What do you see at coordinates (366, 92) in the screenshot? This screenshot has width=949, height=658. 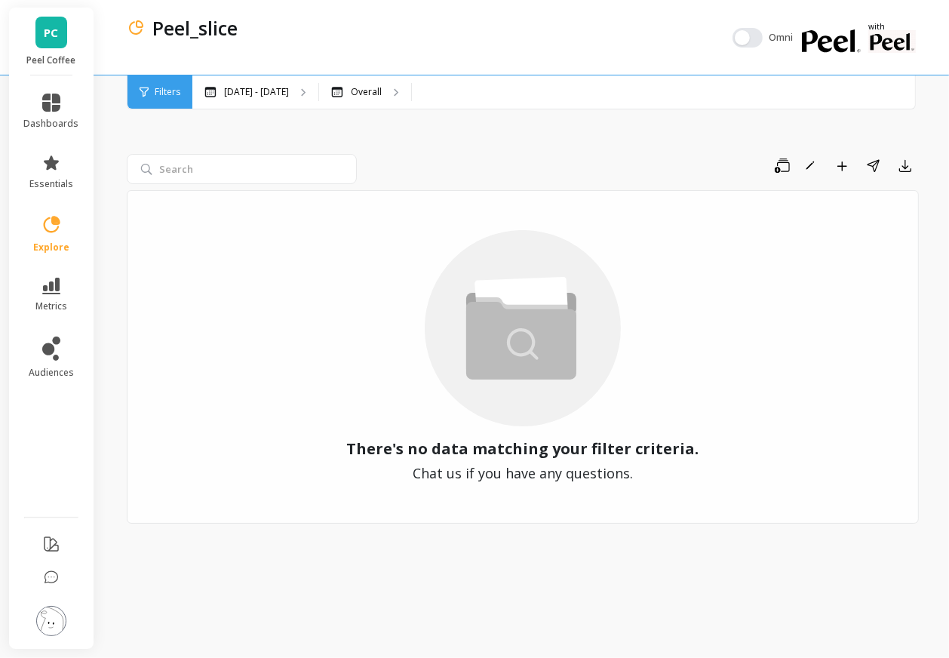 I see `p: Overall` at bounding box center [366, 92].